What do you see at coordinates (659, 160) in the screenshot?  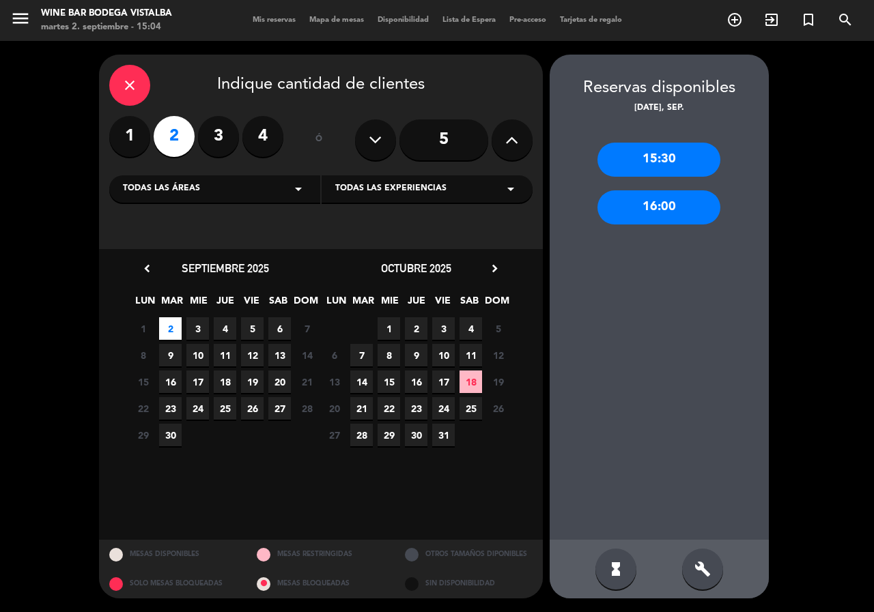 I see `div: 15:30` at bounding box center [659, 160].